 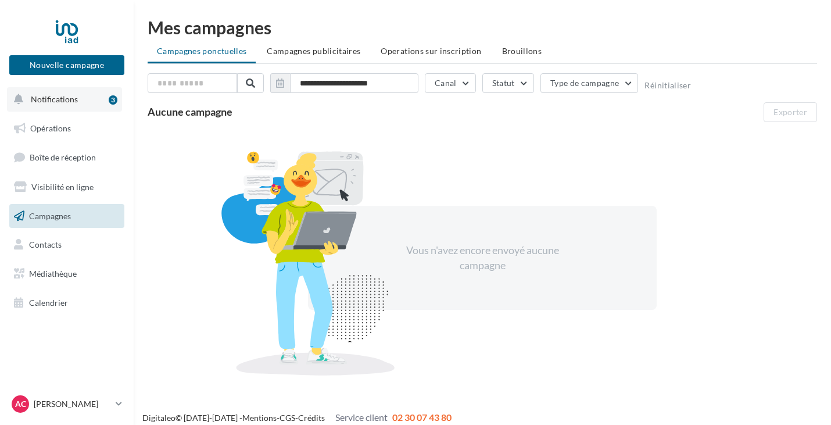 What do you see at coordinates (64, 99) in the screenshot?
I see `button: Notifications 3` at bounding box center [64, 99].